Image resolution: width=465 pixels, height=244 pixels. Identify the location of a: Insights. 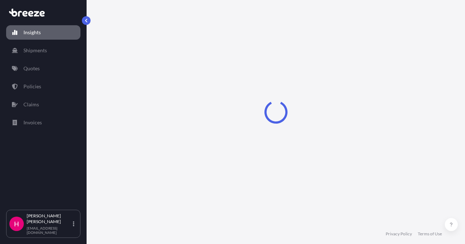
(43, 32).